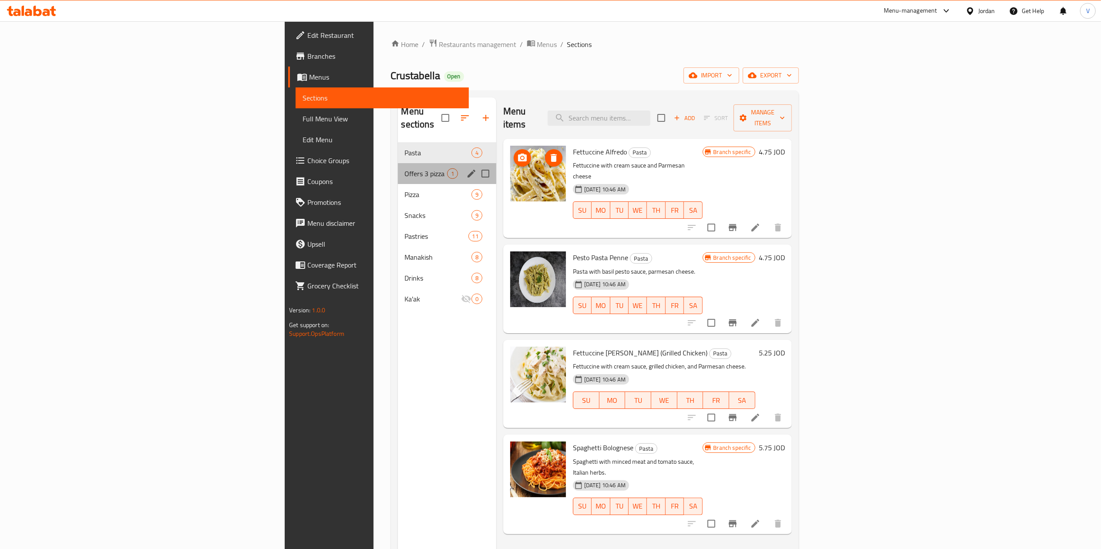  I want to click on span: SU, so click(582, 506).